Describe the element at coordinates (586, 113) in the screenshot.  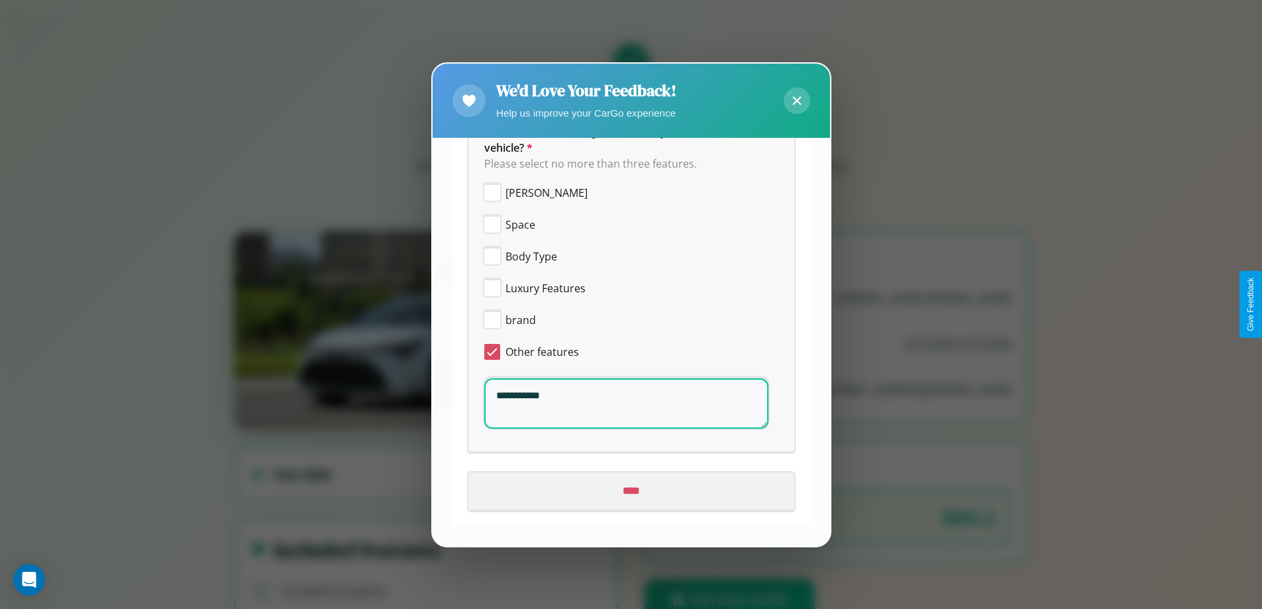
I see `p: Help us improve your CarGo experience` at that location.